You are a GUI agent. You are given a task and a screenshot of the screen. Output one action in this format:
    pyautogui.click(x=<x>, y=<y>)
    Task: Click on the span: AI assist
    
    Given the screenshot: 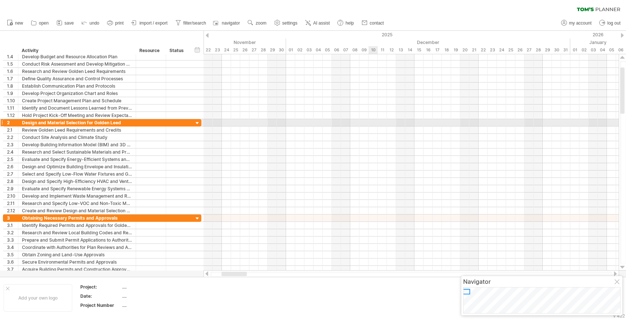 What is the action you would take?
    pyautogui.click(x=321, y=23)
    